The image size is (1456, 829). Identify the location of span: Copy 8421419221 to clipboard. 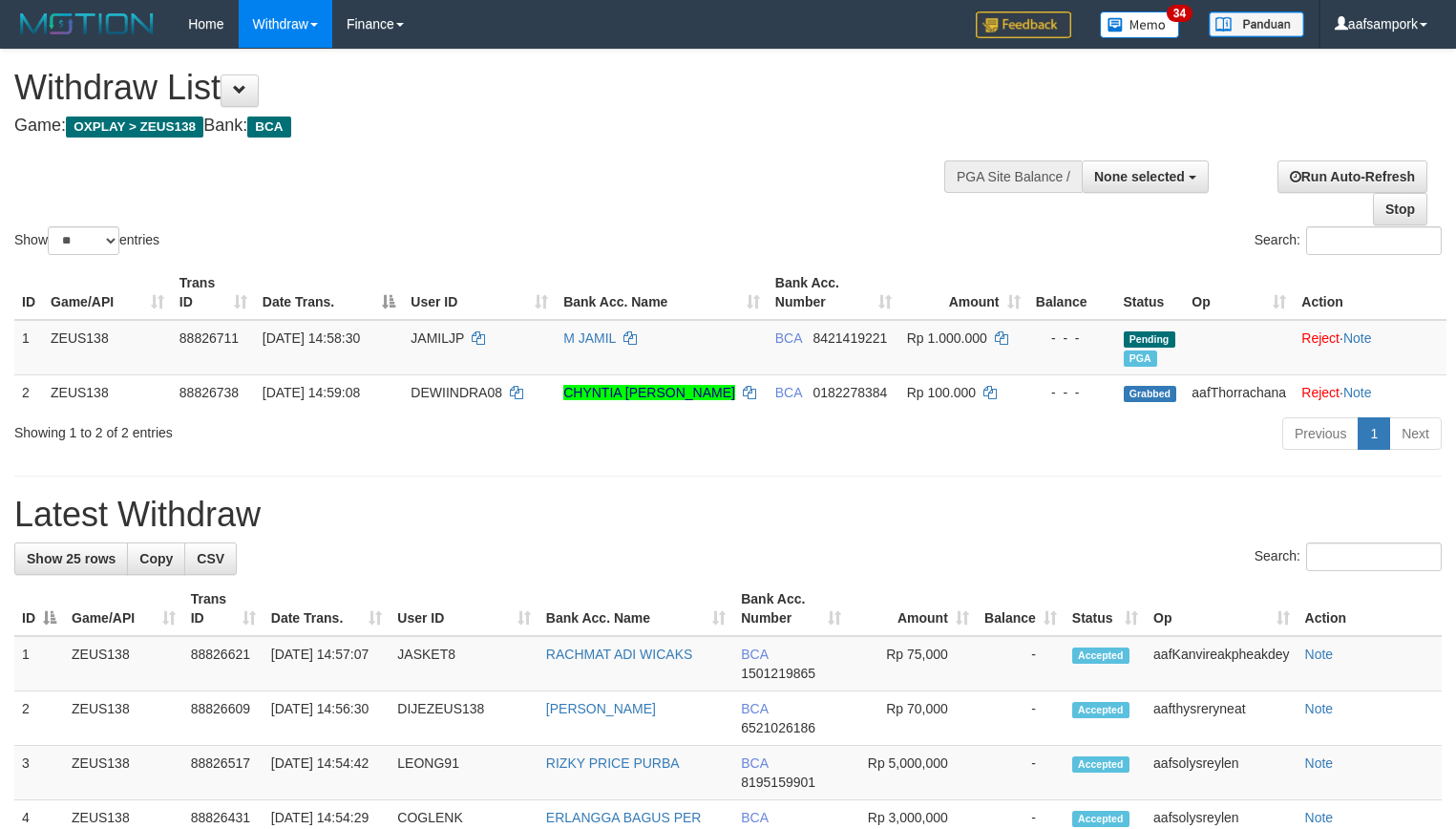
(850, 338).